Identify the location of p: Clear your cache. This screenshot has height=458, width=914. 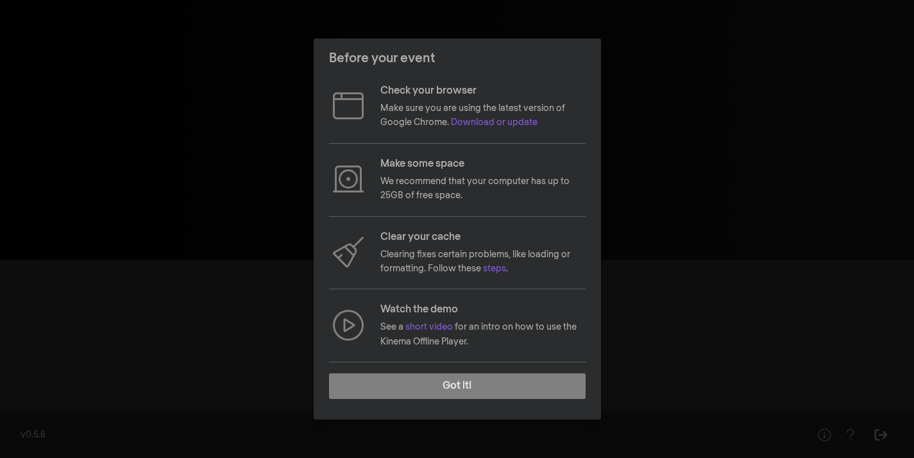
(483, 237).